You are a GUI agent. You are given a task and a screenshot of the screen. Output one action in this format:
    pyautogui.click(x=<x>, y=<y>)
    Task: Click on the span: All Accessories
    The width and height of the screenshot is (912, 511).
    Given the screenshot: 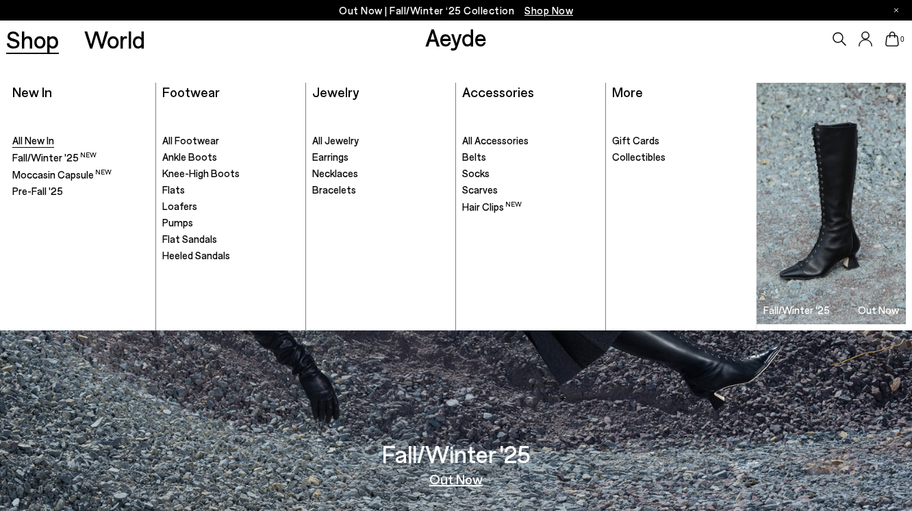 What is the action you would take?
    pyautogui.click(x=495, y=140)
    